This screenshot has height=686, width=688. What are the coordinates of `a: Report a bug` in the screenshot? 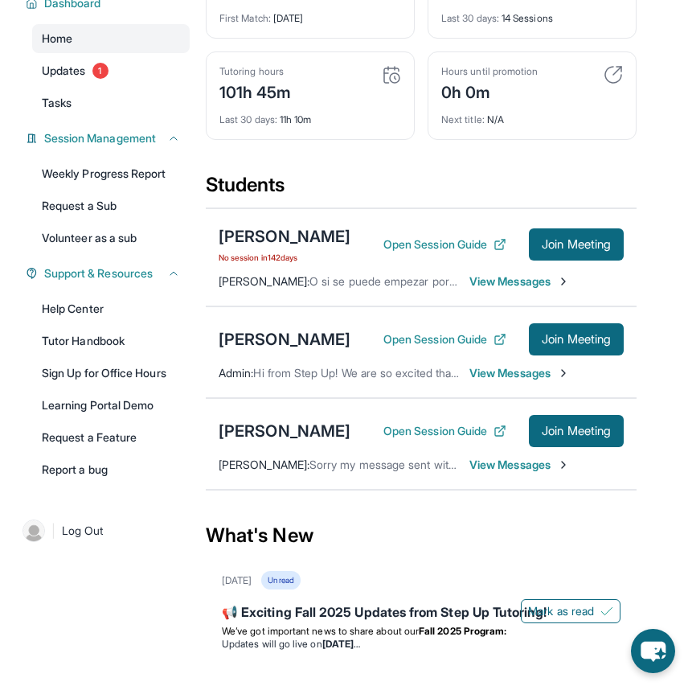 It's located at (111, 469).